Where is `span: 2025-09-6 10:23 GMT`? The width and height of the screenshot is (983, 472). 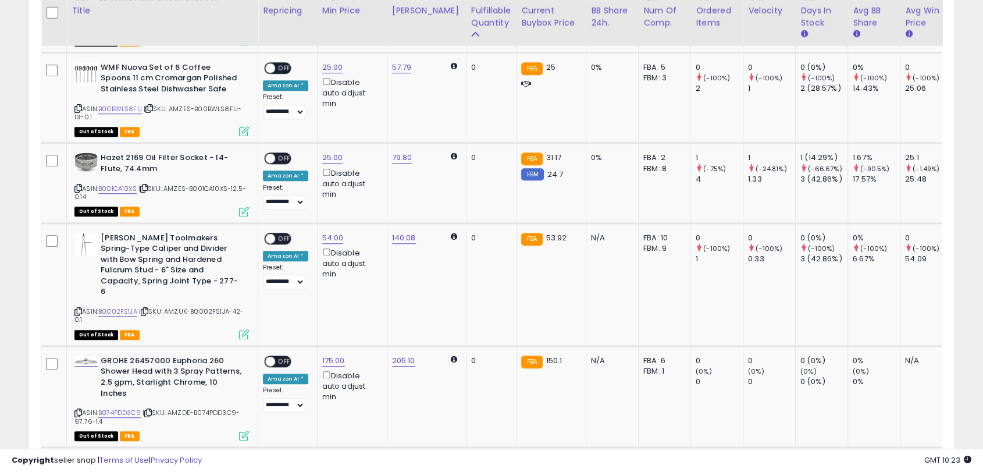
span: 2025-09-6 10:23 GMT is located at coordinates (948, 460).